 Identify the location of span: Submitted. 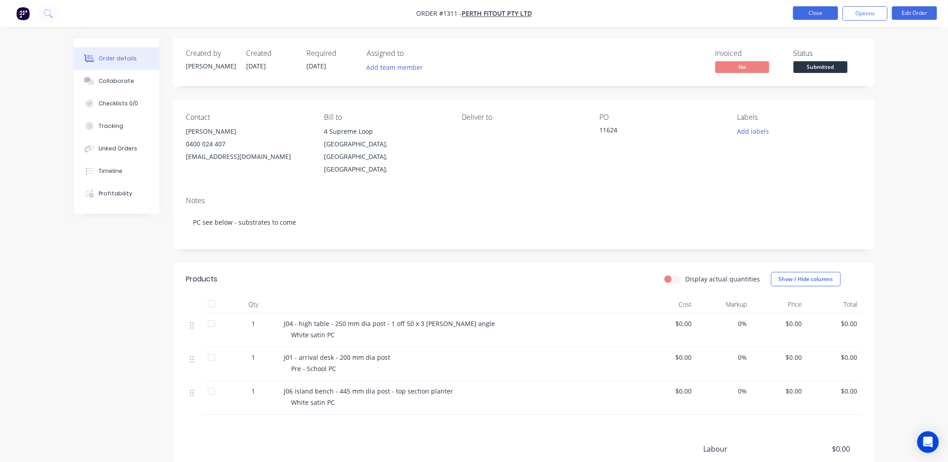
(821, 67).